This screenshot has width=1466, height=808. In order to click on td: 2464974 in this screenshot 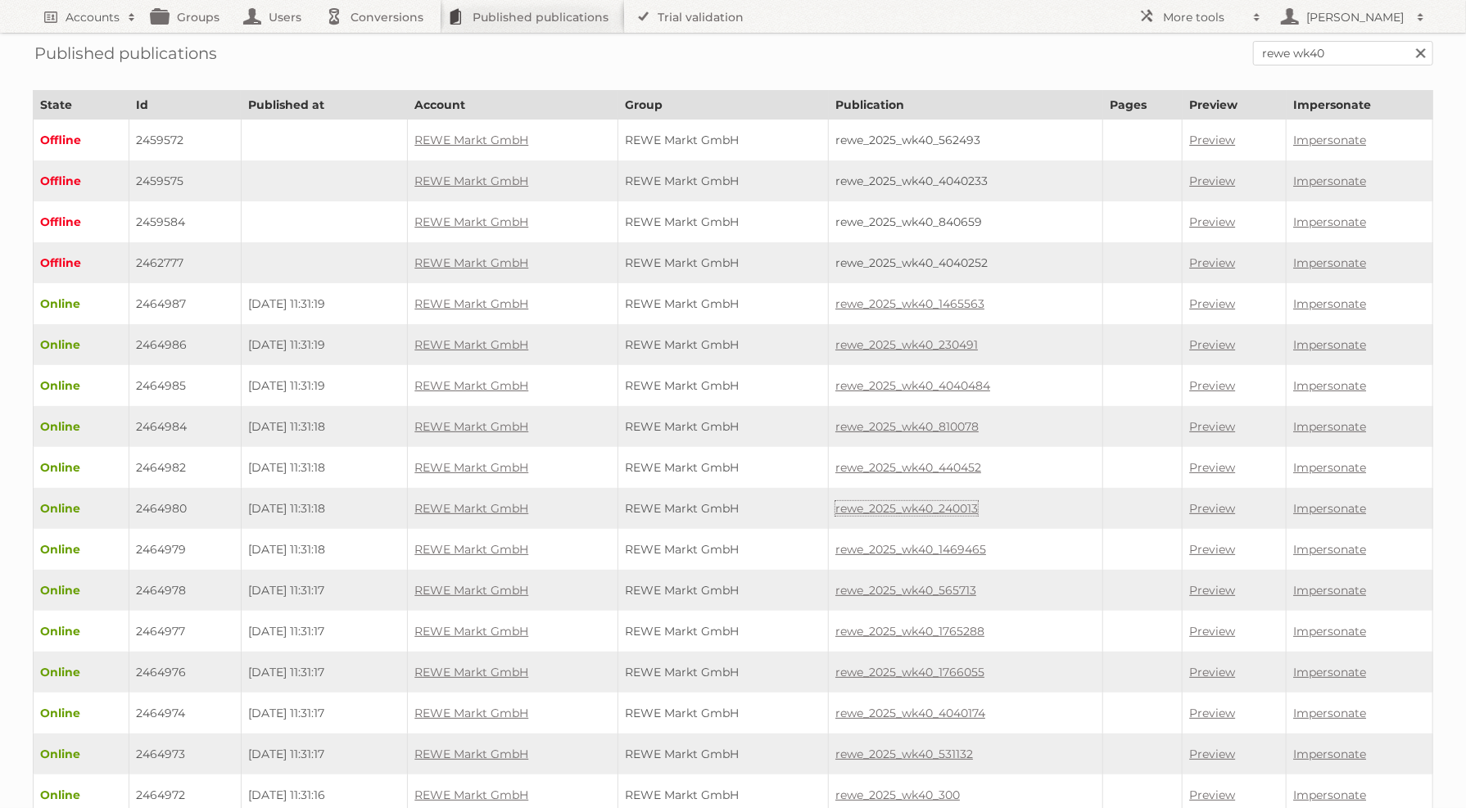, I will do `click(185, 713)`.